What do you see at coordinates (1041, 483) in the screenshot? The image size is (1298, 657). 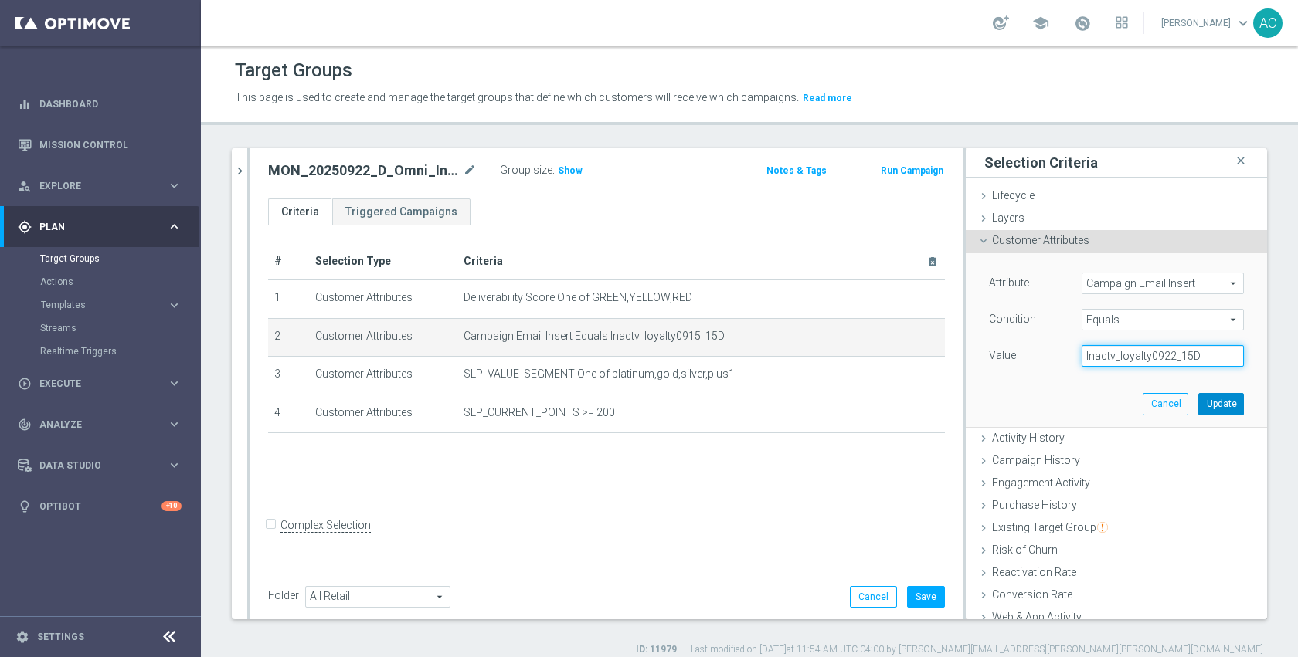 I see `span: Engagement Activity` at bounding box center [1041, 483].